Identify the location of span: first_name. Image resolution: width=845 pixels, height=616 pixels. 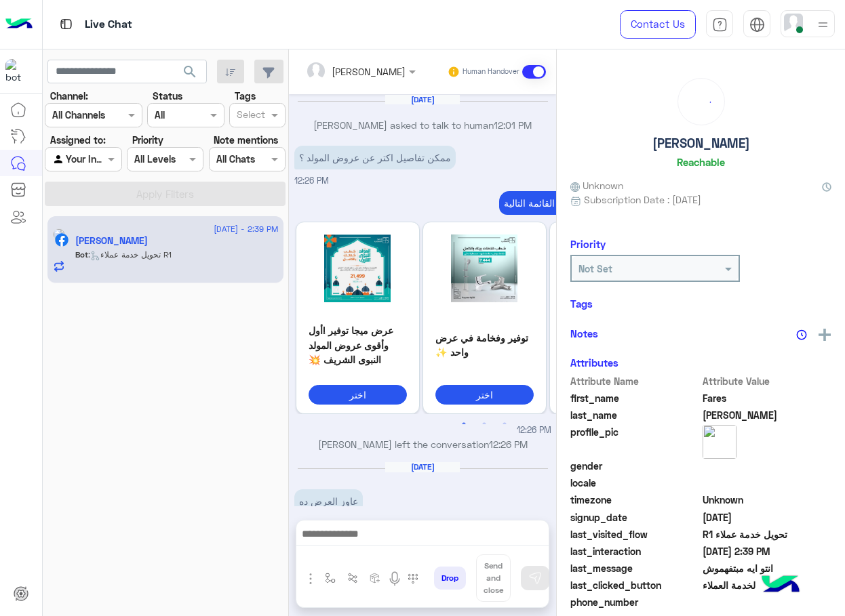
(634, 398).